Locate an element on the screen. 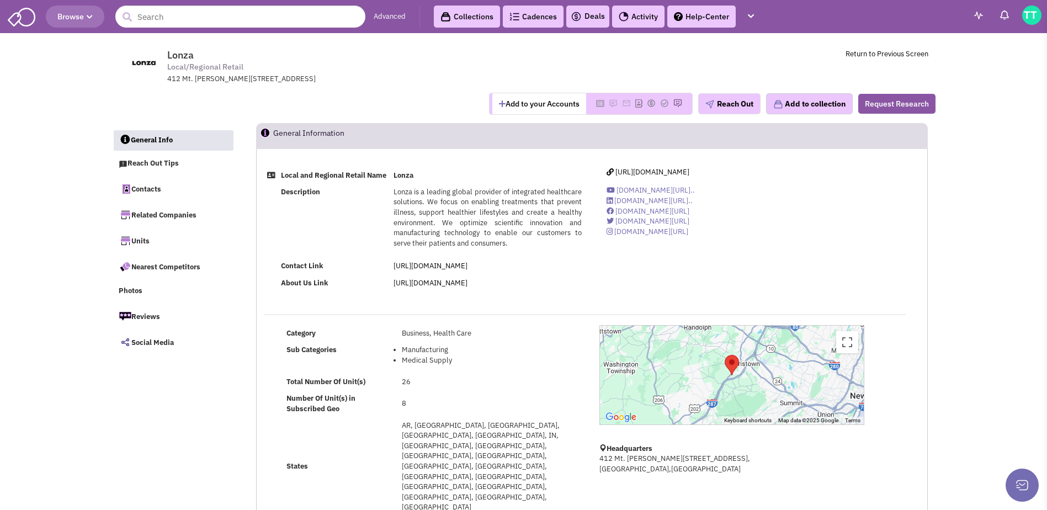  a: Activity is located at coordinates (638, 17).